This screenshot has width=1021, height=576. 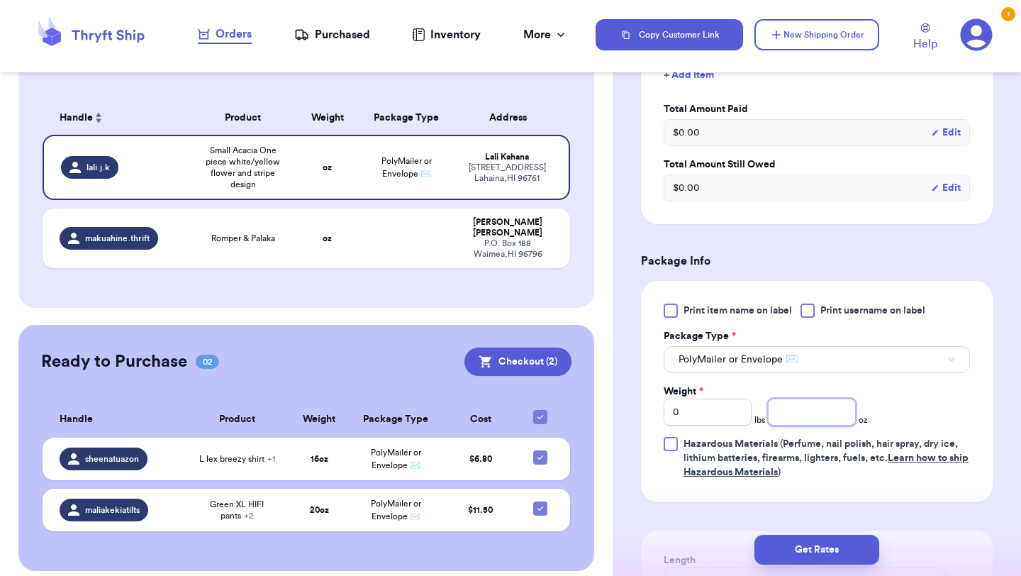 What do you see at coordinates (225, 34) in the screenshot?
I see `div: Orders` at bounding box center [225, 34].